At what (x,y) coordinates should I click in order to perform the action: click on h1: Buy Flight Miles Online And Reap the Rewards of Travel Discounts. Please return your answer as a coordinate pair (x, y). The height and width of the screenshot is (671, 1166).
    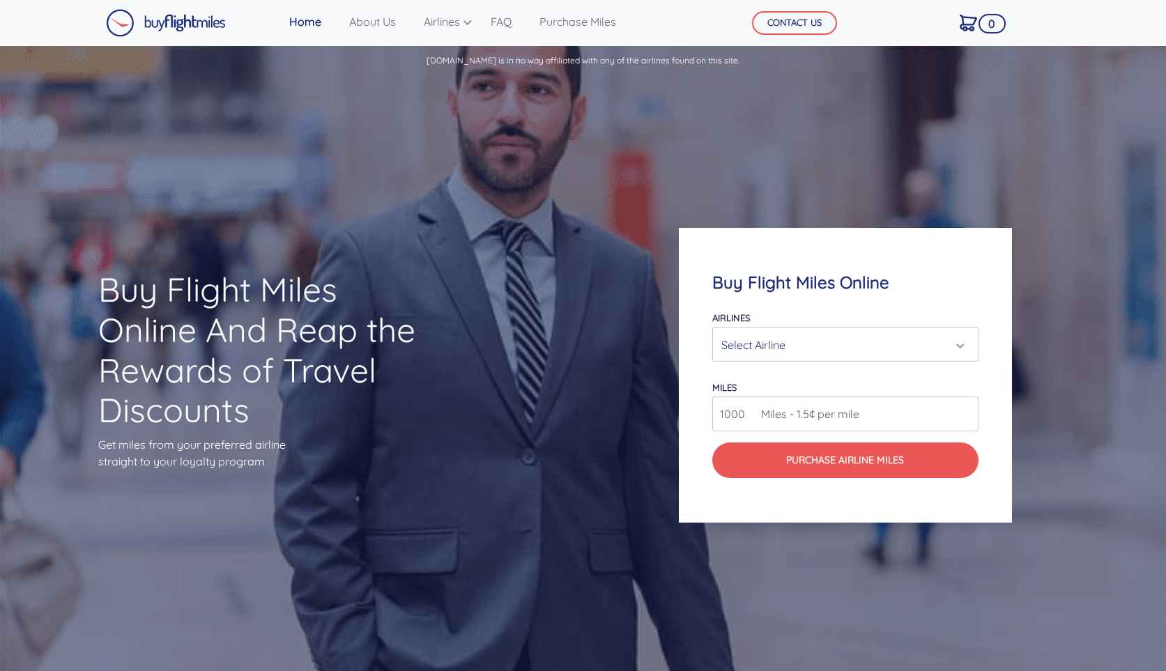
    Looking at the image, I should click on (262, 350).